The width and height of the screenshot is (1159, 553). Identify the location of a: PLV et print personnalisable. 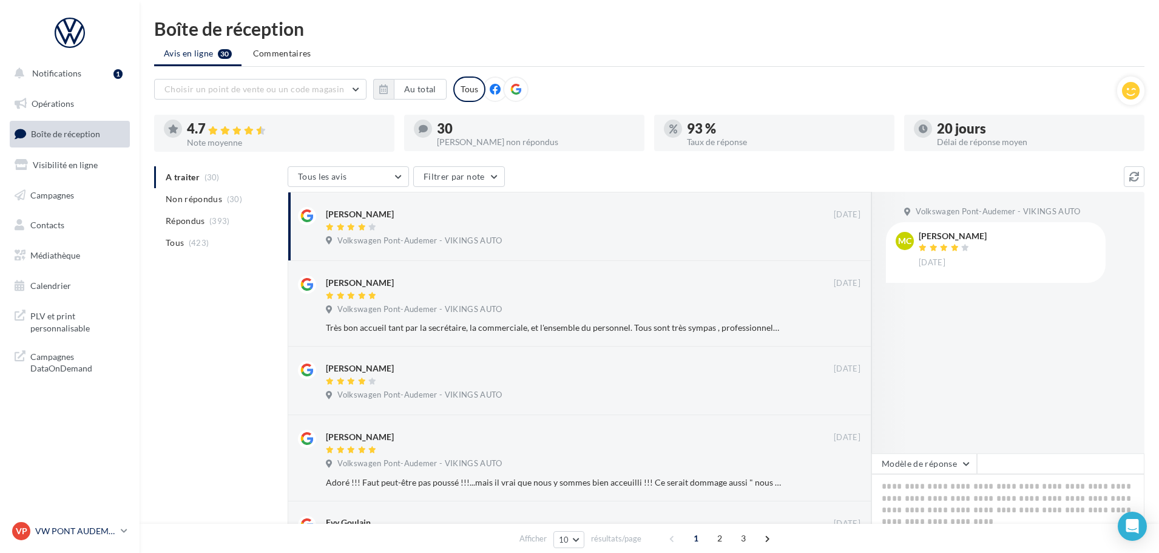
(70, 320).